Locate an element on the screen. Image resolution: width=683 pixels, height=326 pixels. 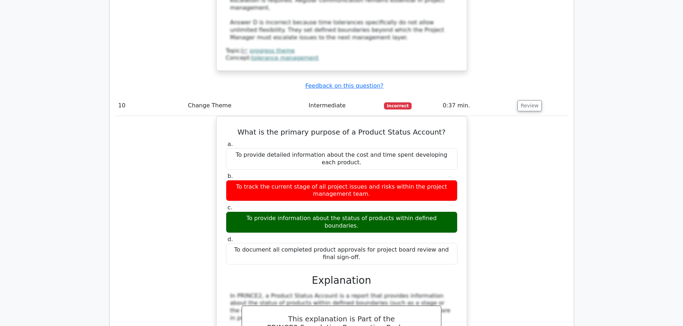
div: To document all completed product approvals for project board review and final sign-off. is located at coordinates (342, 254).